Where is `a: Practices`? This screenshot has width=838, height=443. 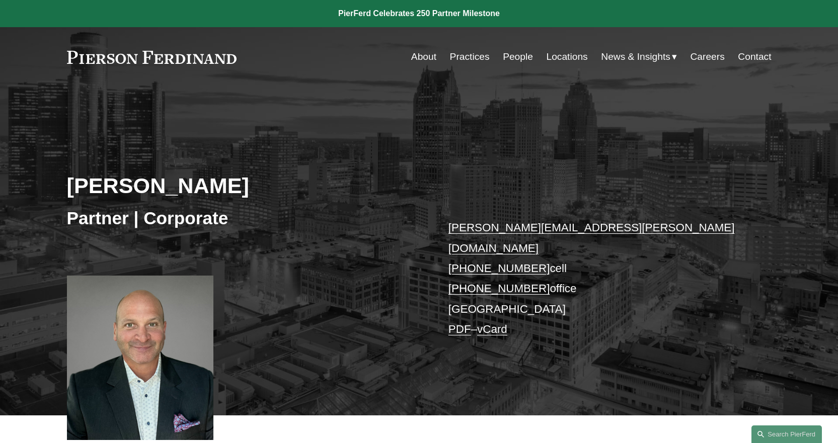
a: Practices is located at coordinates (470, 57).